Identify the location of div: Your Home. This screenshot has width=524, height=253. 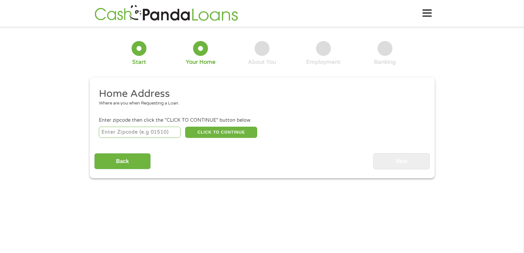
(201, 62).